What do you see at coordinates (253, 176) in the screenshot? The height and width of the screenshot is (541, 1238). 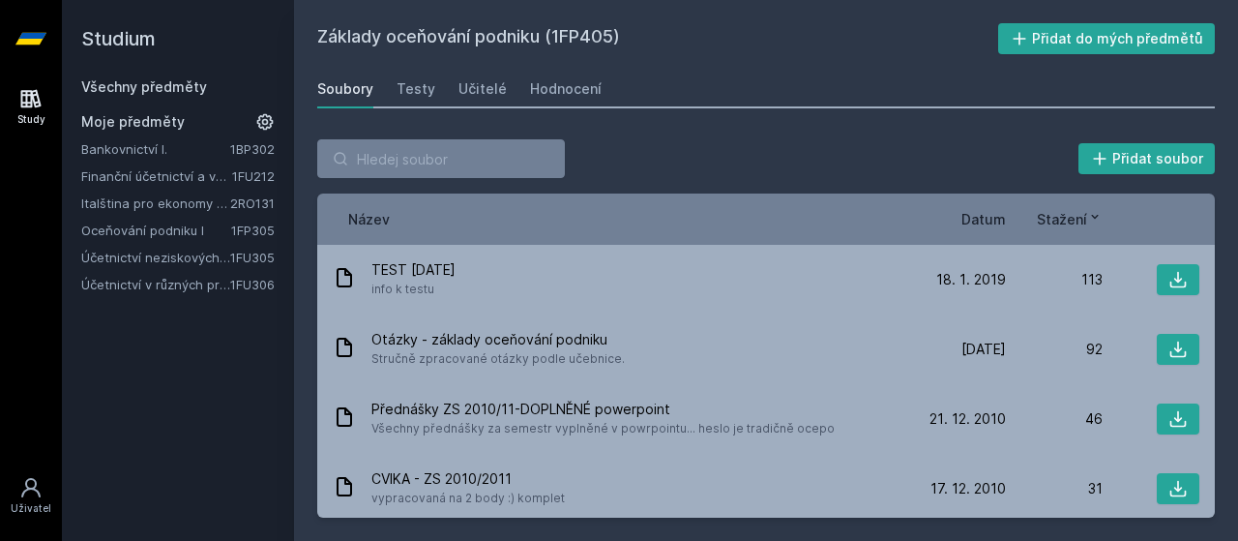 I see `a: 1FU212` at bounding box center [253, 176].